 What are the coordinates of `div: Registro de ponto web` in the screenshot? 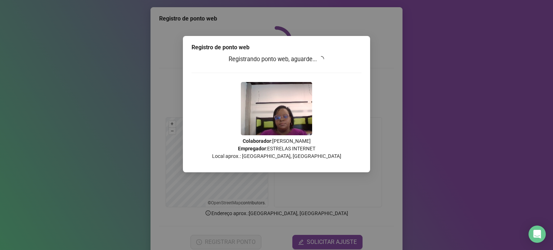 It's located at (276, 47).